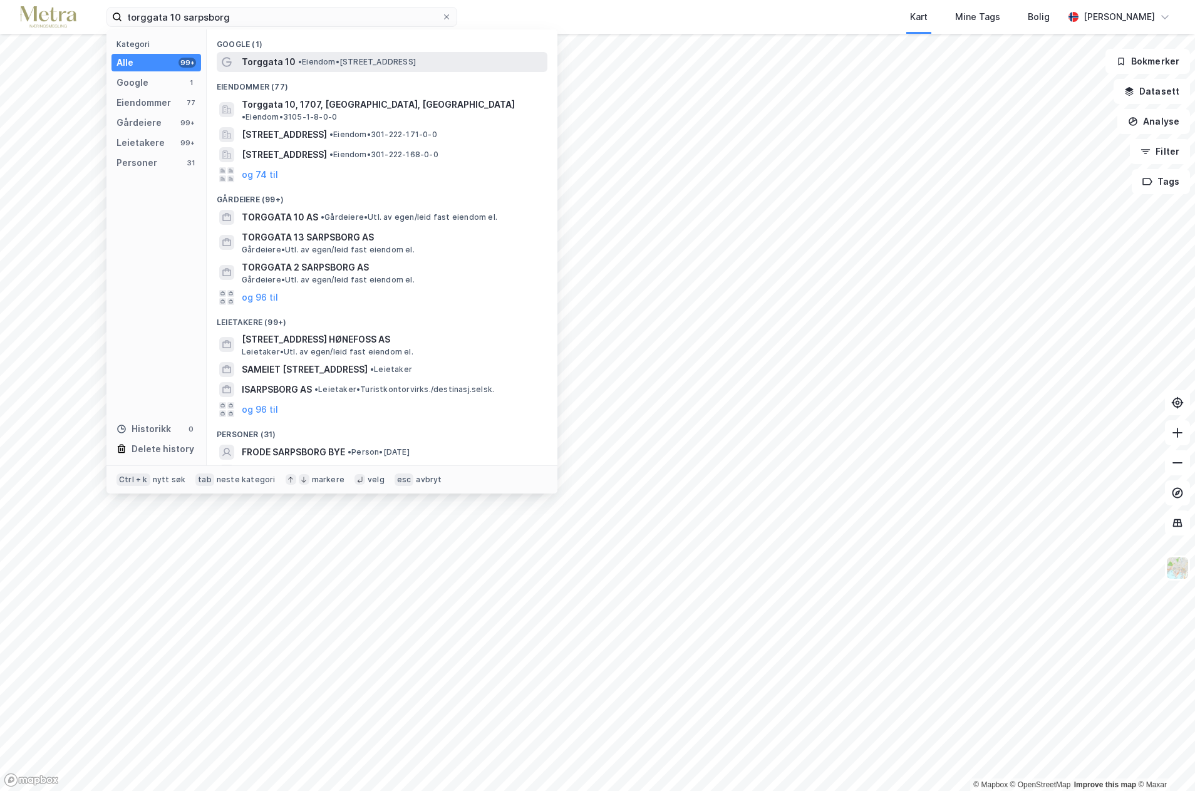  What do you see at coordinates (133, 480) in the screenshot?
I see `div: Ctrl + k` at bounding box center [133, 480].